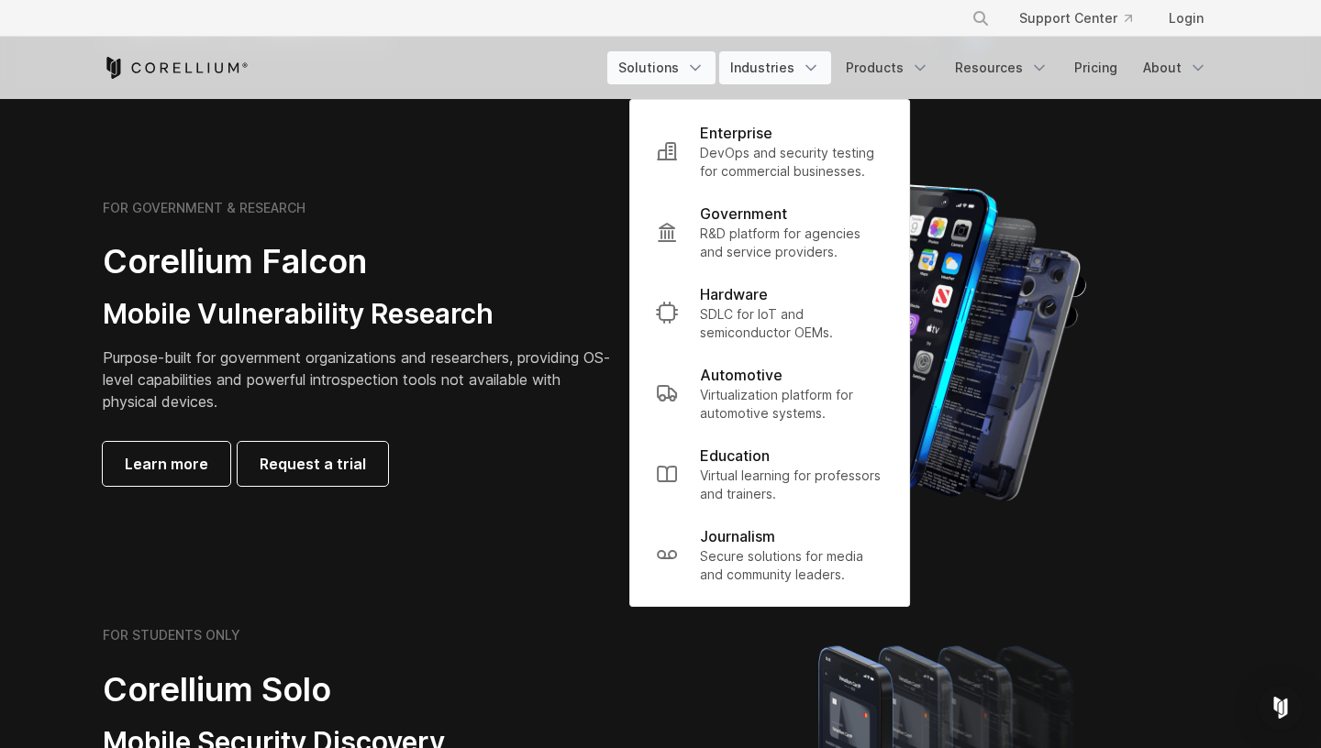  I want to click on h6: FOR STUDENTS ONLY, so click(171, 636).